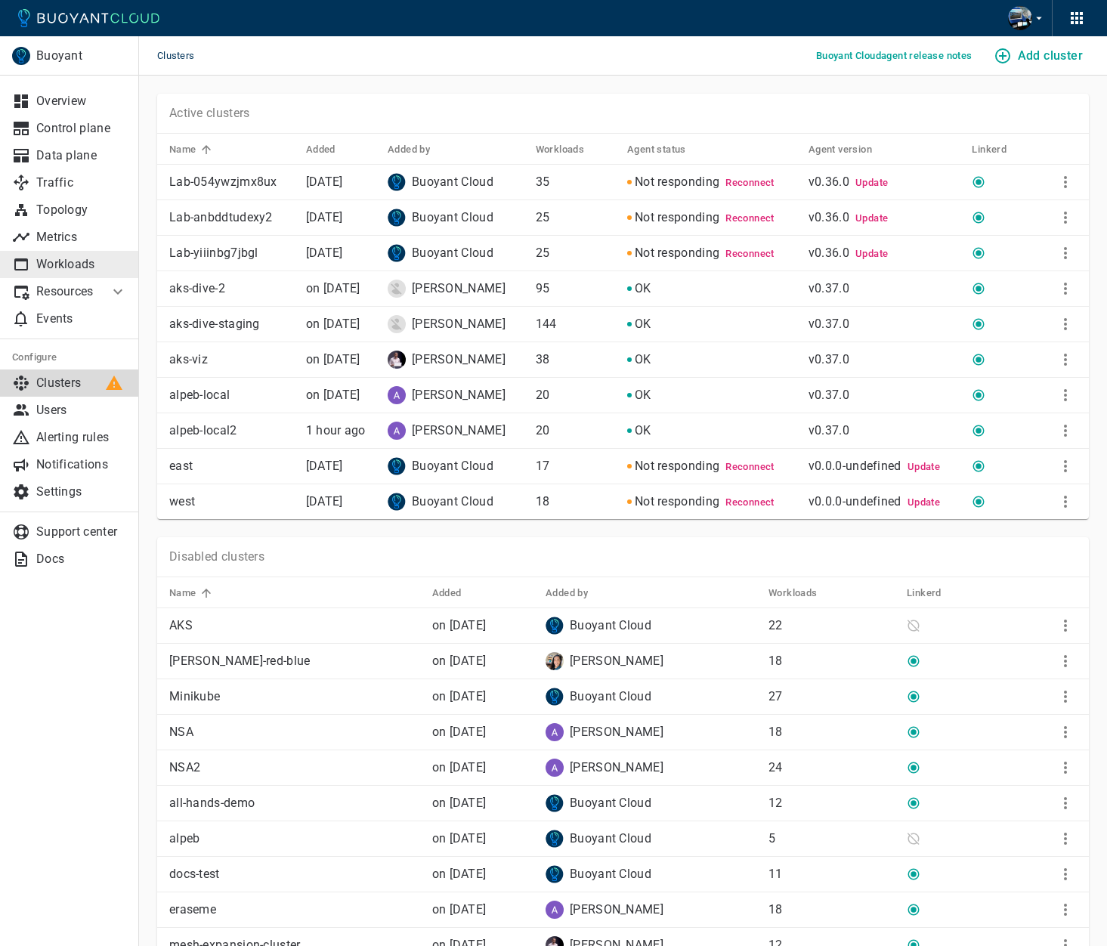  I want to click on span: Workloads, so click(570, 150).